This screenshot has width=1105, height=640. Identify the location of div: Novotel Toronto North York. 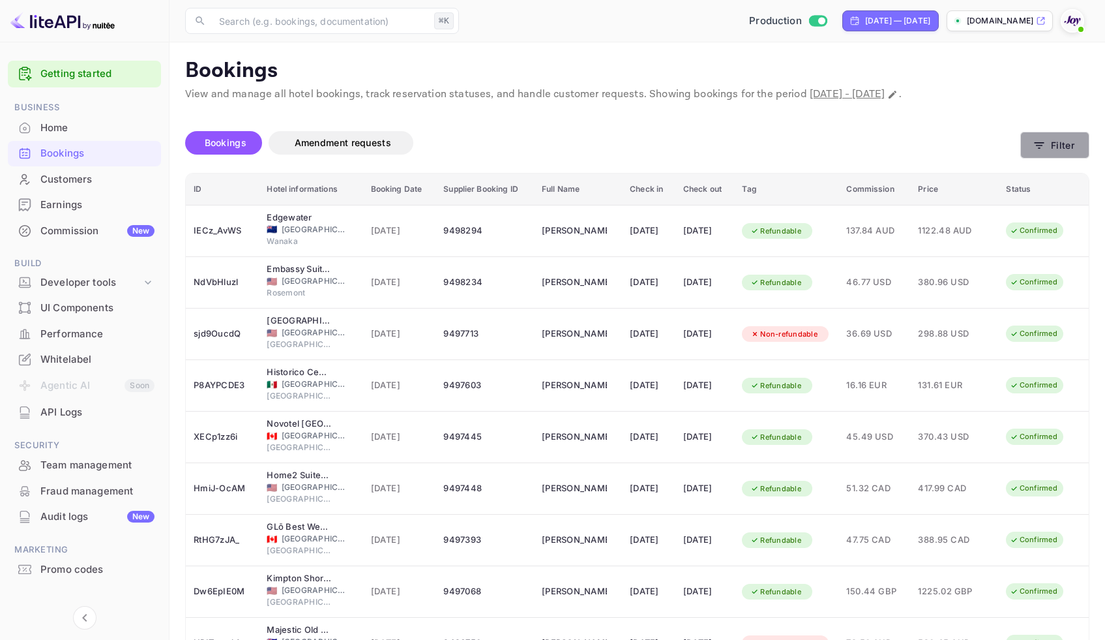
(299, 424).